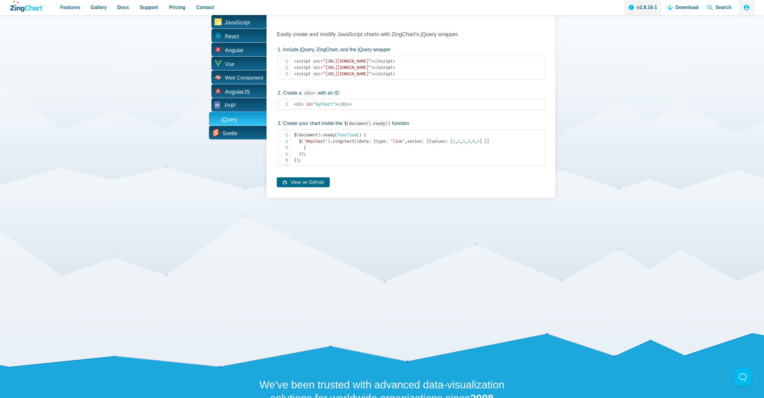 The width and height of the screenshot is (764, 398). I want to click on span: 'line', so click(397, 141).